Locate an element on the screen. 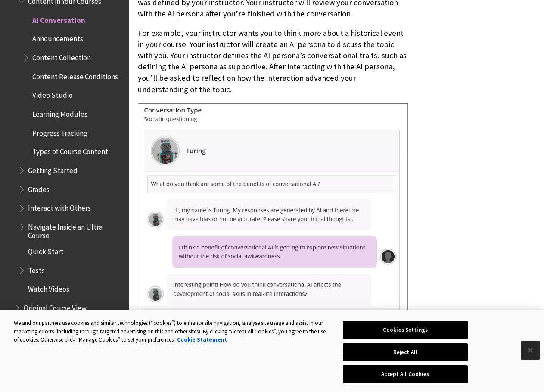  span: Interact with Others is located at coordinates (59, 207).